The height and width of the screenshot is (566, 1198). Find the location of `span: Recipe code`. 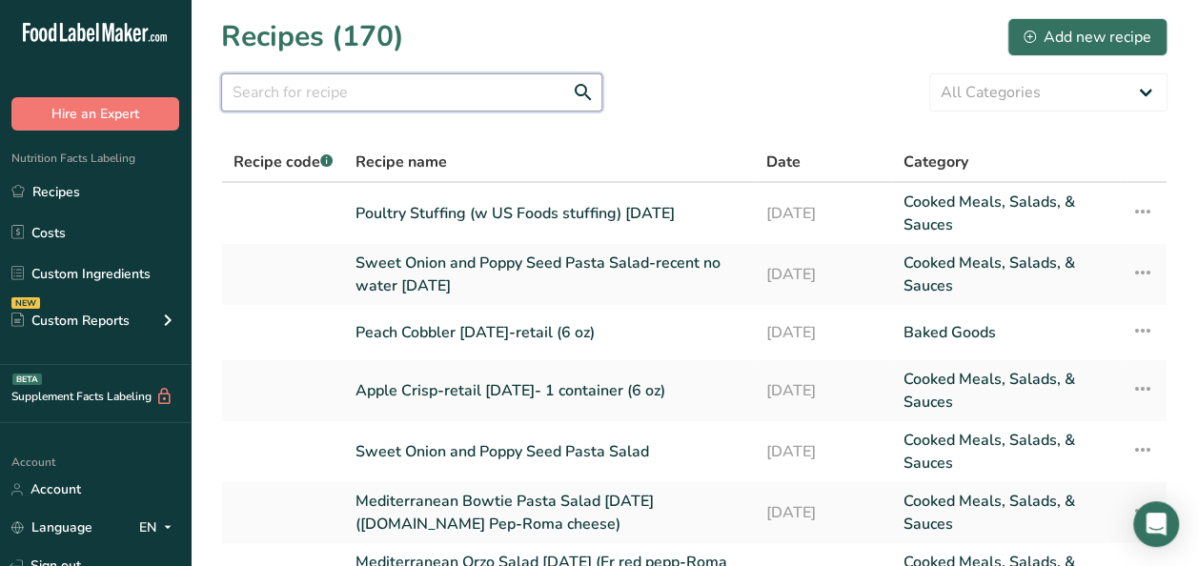

span: Recipe code is located at coordinates (283, 162).